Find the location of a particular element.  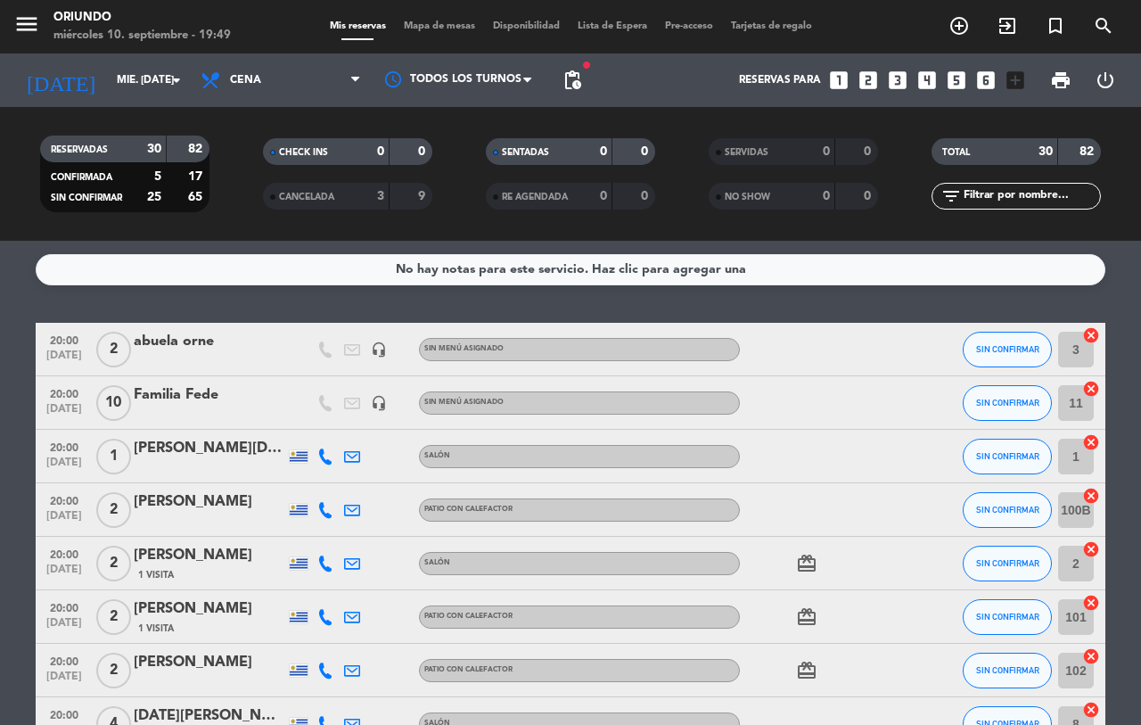

i: search is located at coordinates (1103, 26).